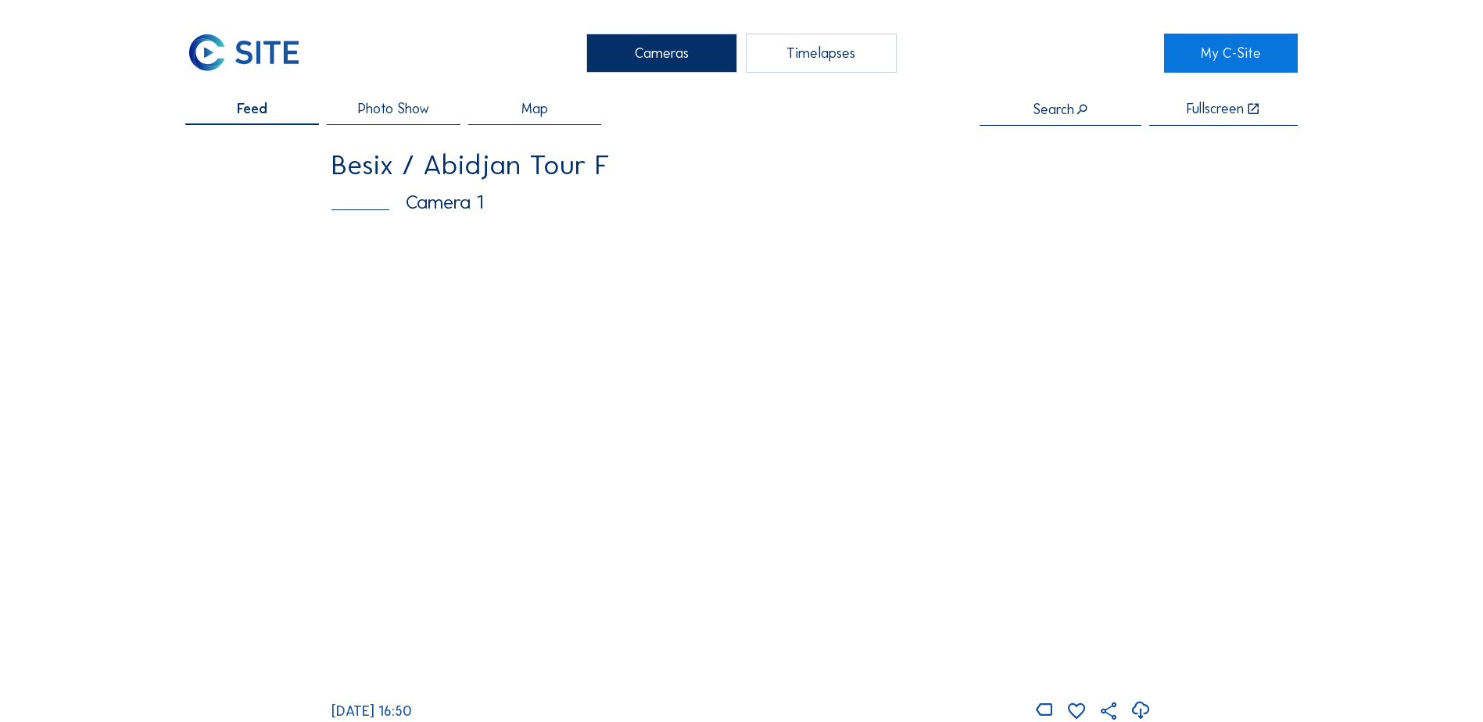 The width and height of the screenshot is (1483, 722). I want to click on div: Camera 1, so click(741, 202).